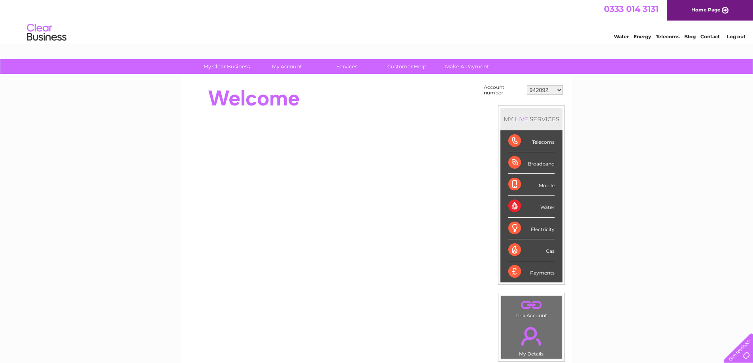  I want to click on span: 0333 014 3131, so click(631, 9).